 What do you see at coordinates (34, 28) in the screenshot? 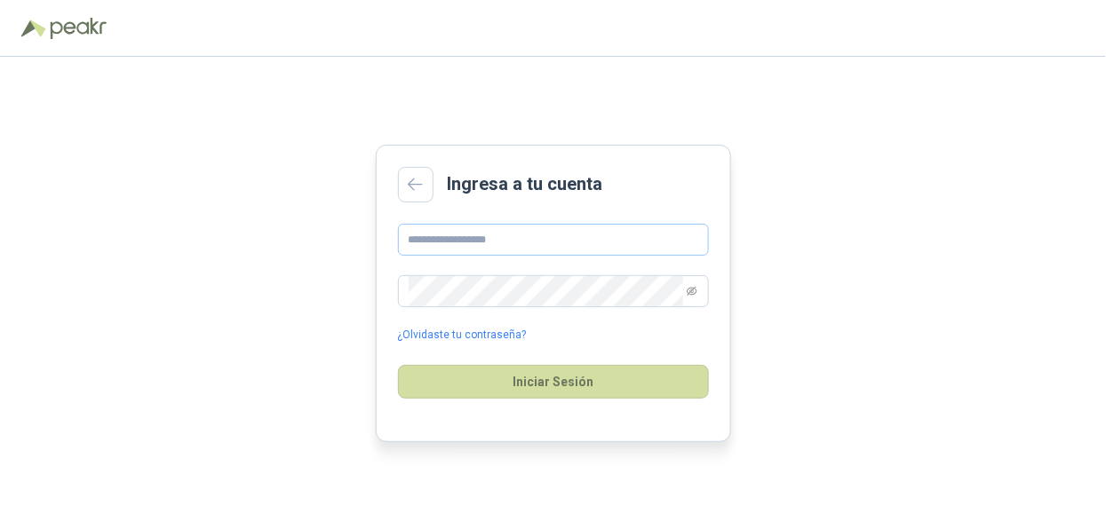
I see `img: Logo` at bounding box center [34, 28].